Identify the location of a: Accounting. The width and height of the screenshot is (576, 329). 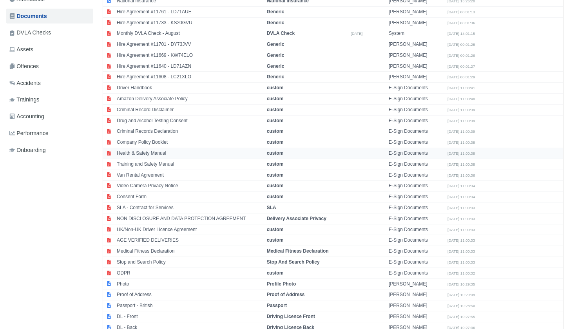
(50, 116).